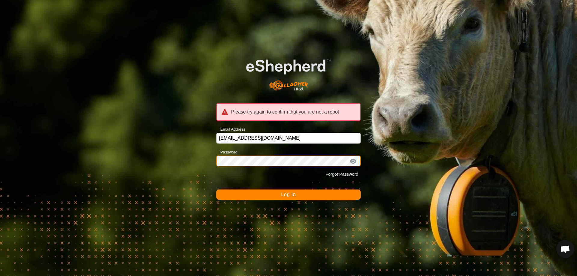 The image size is (577, 276). I want to click on label: Email Address, so click(231, 129).